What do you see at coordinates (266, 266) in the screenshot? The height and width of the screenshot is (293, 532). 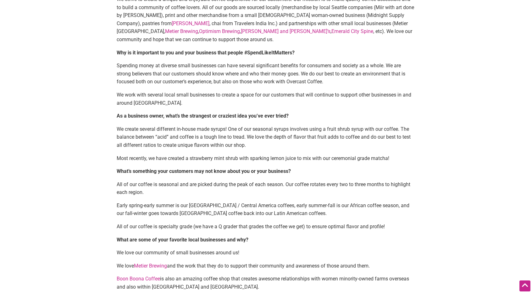 I see `p: We love and the work that they do to support their community and awareness of those around them.` at bounding box center [266, 266].